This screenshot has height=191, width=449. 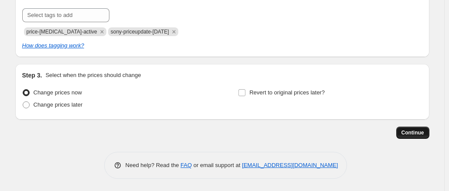 What do you see at coordinates (217, 165) in the screenshot?
I see `span: or email support at` at bounding box center [217, 165].